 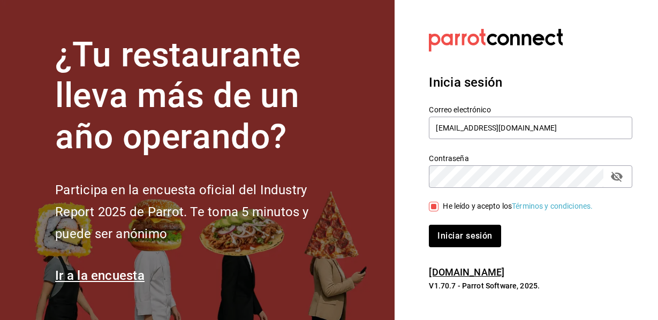 What do you see at coordinates (200, 96) in the screenshot?
I see `h1: ¿Tu restaurante lleva más de un año operando?` at bounding box center [200, 96].